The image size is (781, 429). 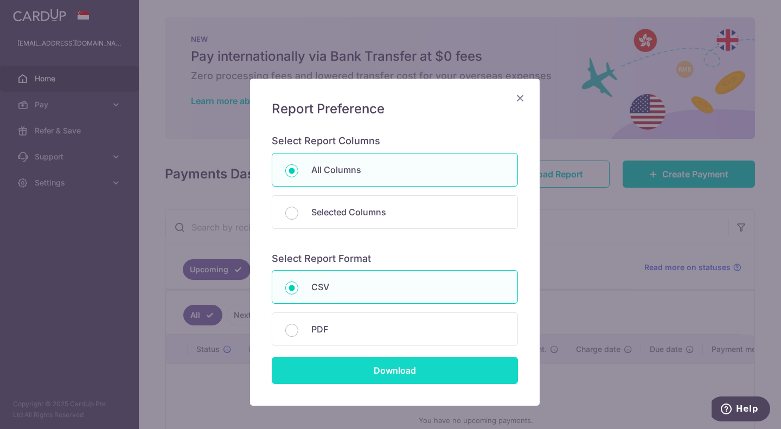 What do you see at coordinates (408, 170) in the screenshot?
I see `p: All Columns` at bounding box center [408, 170].